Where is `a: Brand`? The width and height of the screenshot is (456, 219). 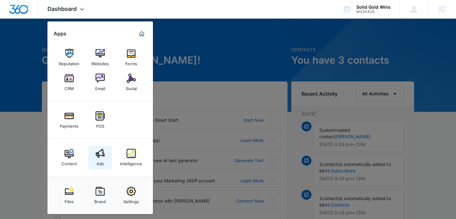 a: Brand is located at coordinates (100, 195).